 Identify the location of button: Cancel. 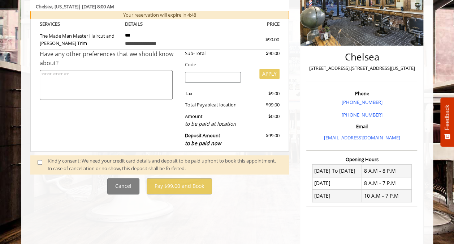
(123, 186).